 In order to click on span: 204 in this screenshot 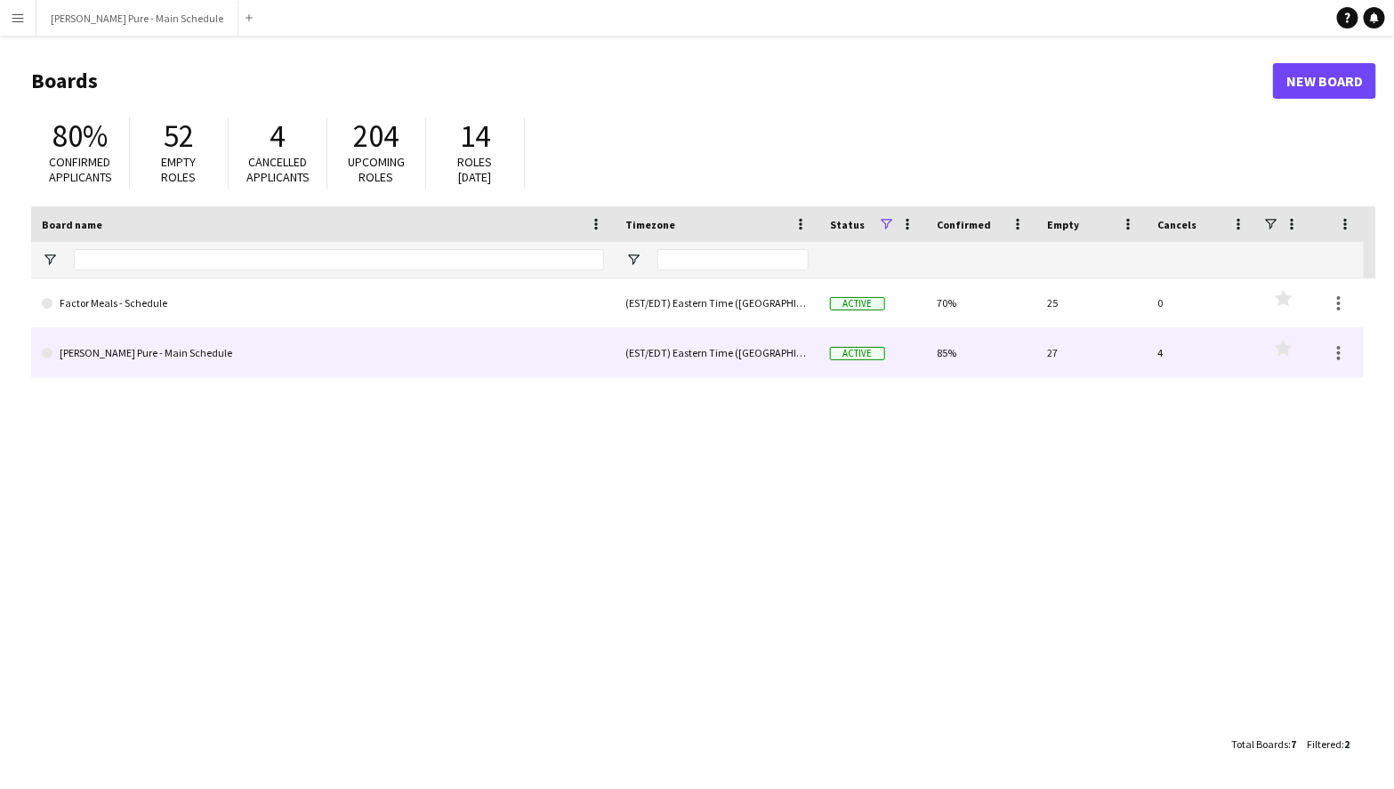, I will do `click(376, 136)`.